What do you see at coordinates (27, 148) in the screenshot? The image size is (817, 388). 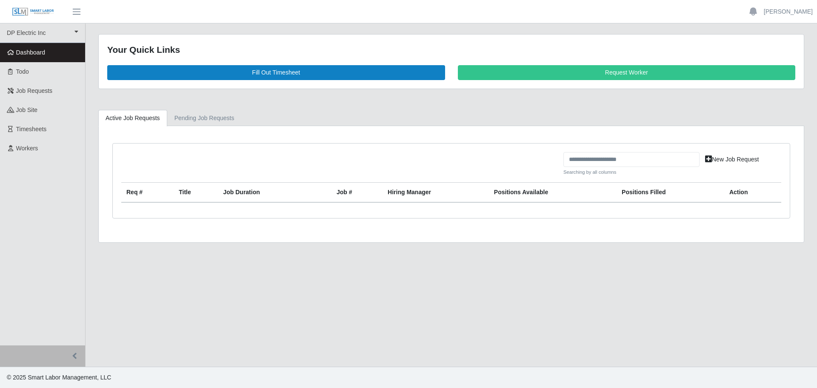 I see `span: Workers` at bounding box center [27, 148].